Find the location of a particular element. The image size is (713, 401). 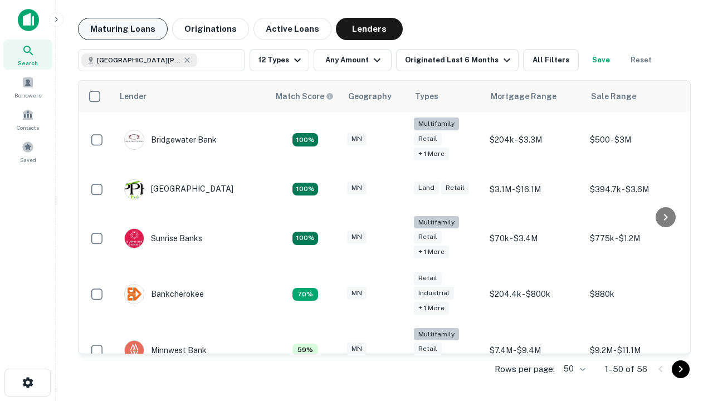

div: Bankcherokee is located at coordinates (164, 294).